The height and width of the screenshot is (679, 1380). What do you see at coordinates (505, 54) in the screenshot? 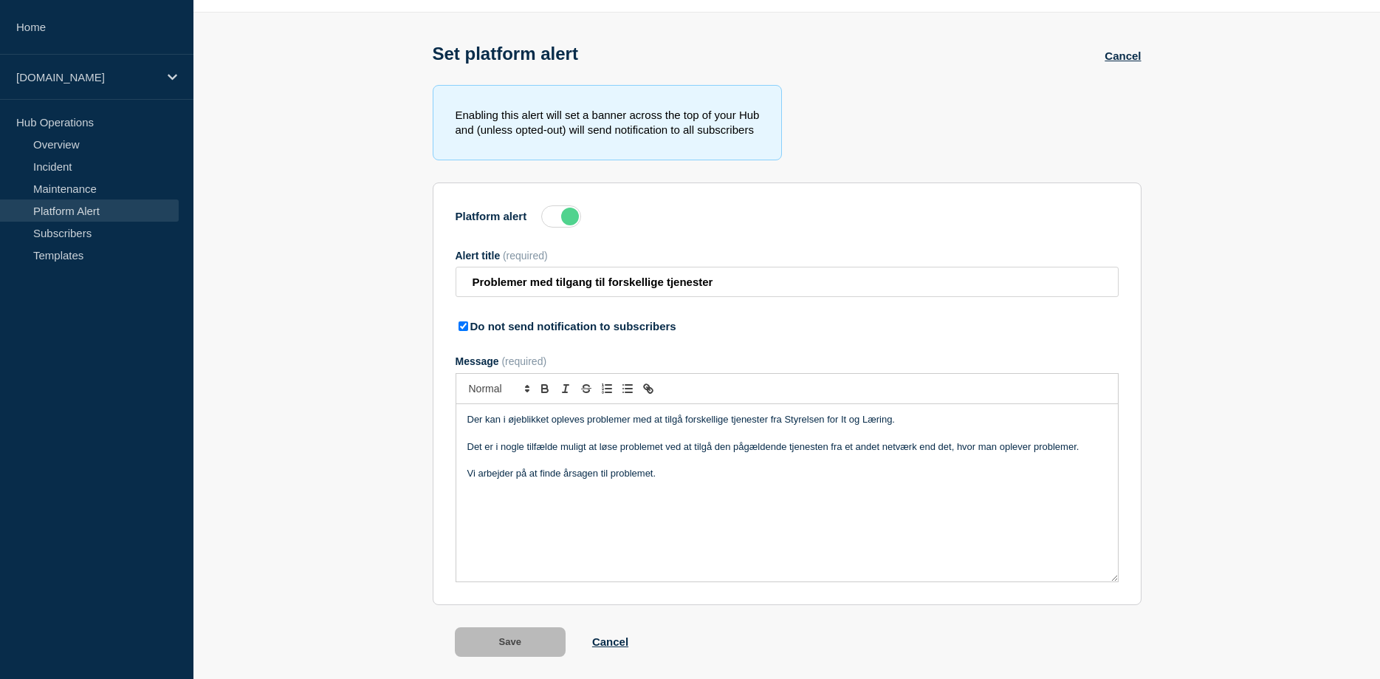
I see `h1: Set platform alert` at bounding box center [505, 54].